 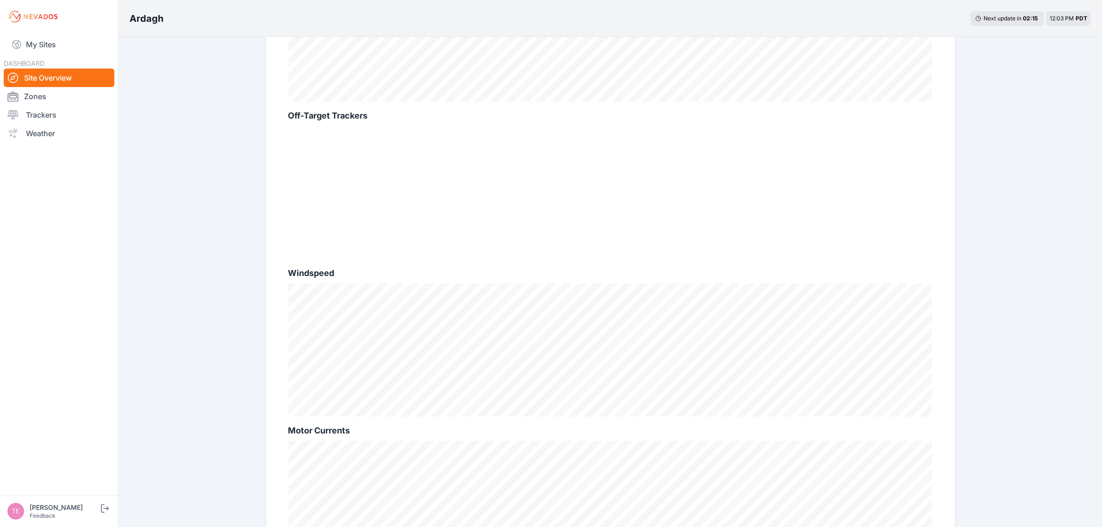 What do you see at coordinates (16, 511) in the screenshot?
I see `img: Ted Elliott` at bounding box center [16, 511].